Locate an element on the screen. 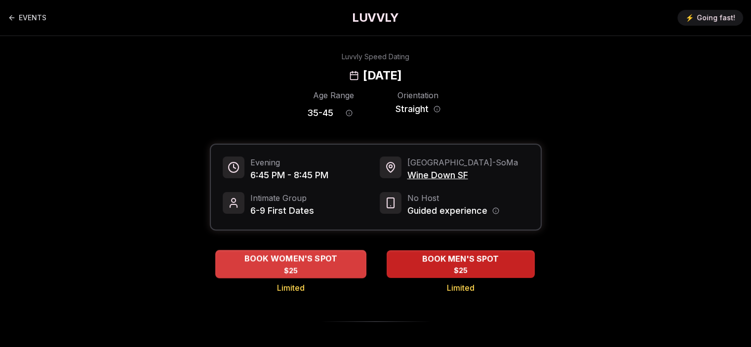 This screenshot has height=347, width=751. div: Orientation is located at coordinates (418, 95).